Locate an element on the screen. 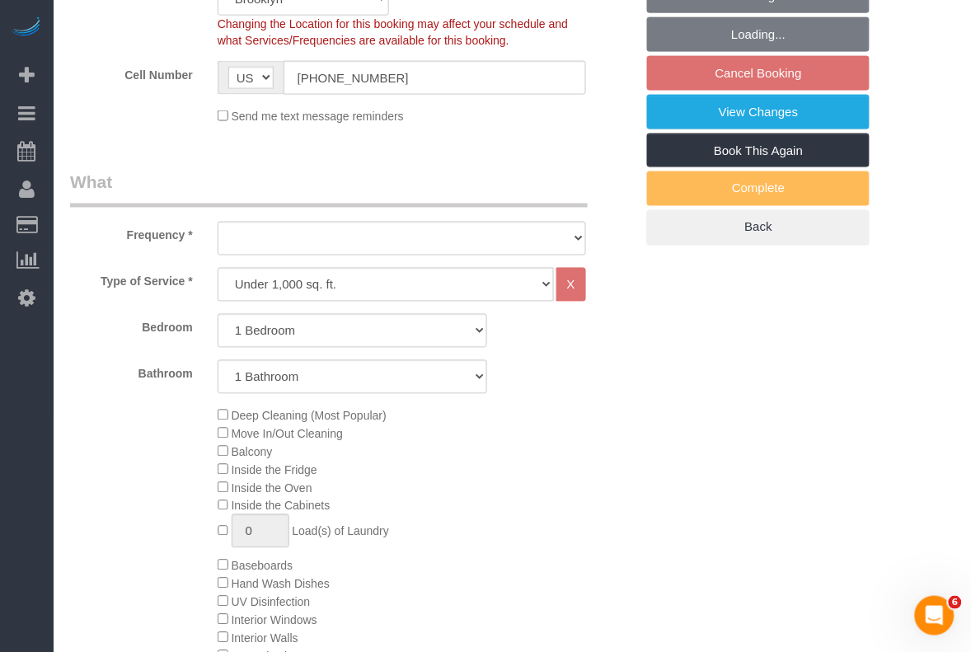 The width and height of the screenshot is (971, 652). label: Cell Number is located at coordinates (131, 72).